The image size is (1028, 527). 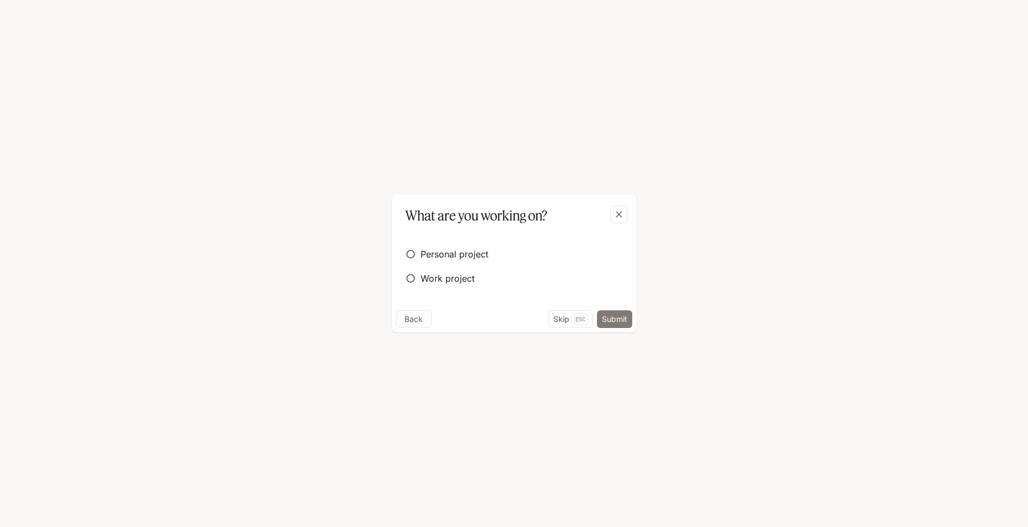 I want to click on span: Work project, so click(x=448, y=278).